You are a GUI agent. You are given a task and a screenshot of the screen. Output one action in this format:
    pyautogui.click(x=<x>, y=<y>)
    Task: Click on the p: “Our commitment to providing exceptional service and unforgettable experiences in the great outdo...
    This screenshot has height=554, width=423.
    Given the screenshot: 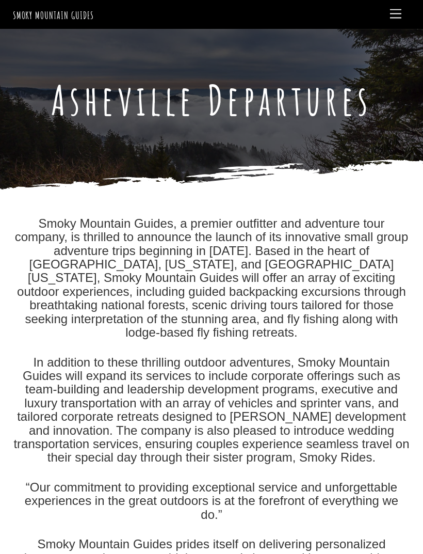 What is the action you would take?
    pyautogui.click(x=212, y=500)
    